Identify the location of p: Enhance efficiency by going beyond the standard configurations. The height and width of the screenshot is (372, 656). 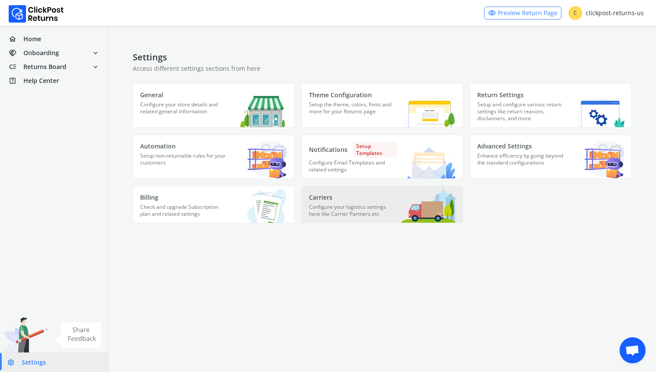
(521, 163).